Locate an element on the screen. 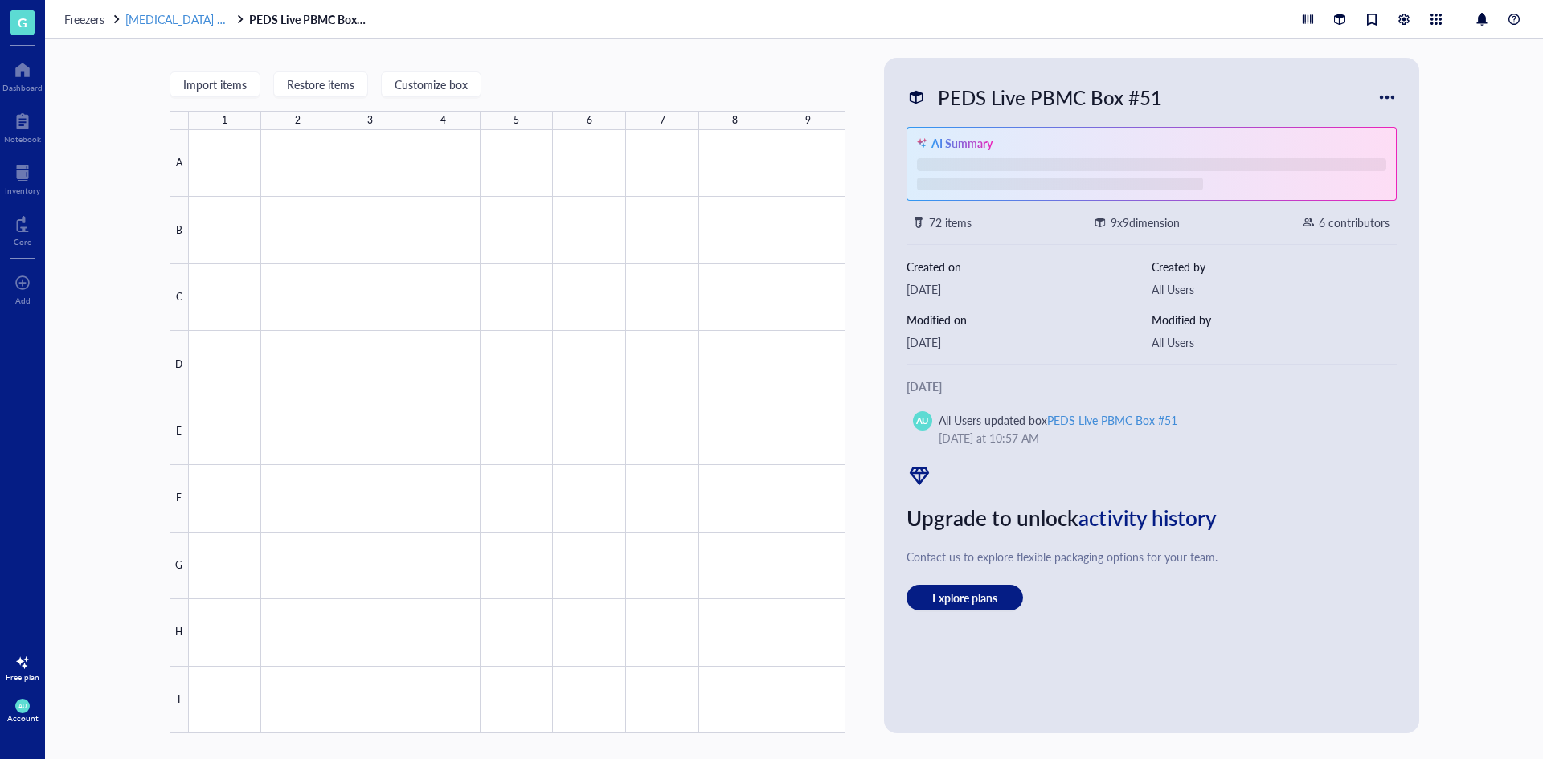 This screenshot has height=759, width=1543. div: Modified on is located at coordinates (1029, 320).